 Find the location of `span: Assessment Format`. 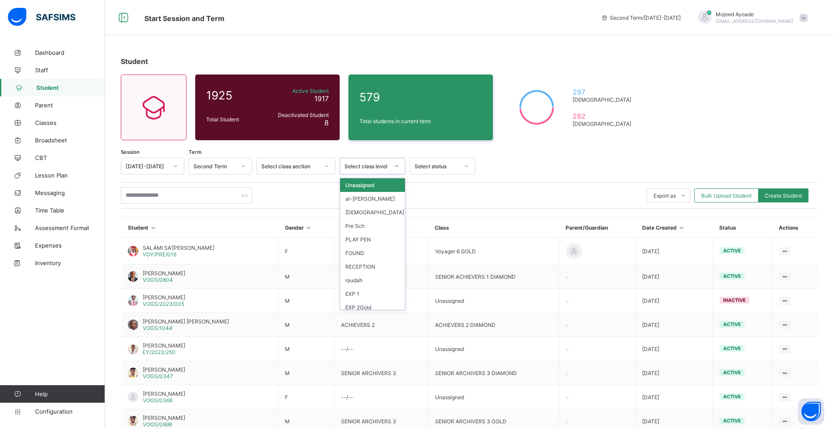

span: Assessment Format is located at coordinates (70, 228).